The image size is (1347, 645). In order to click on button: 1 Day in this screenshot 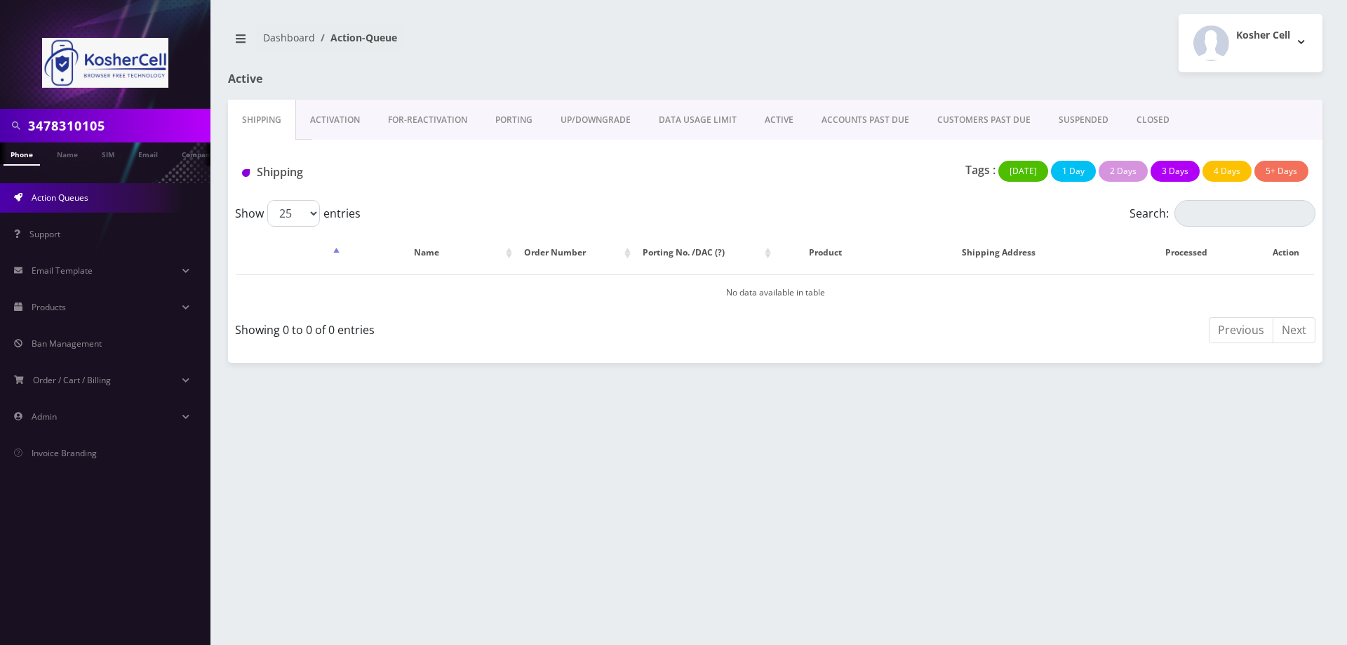, I will do `click(1074, 171)`.